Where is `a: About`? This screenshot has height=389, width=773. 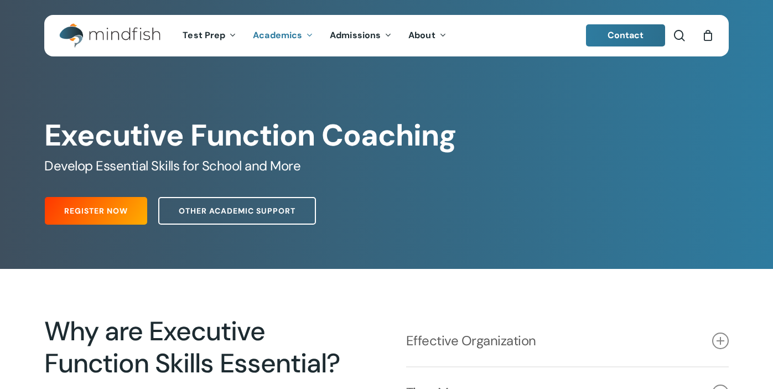
a: About is located at coordinates (427, 35).